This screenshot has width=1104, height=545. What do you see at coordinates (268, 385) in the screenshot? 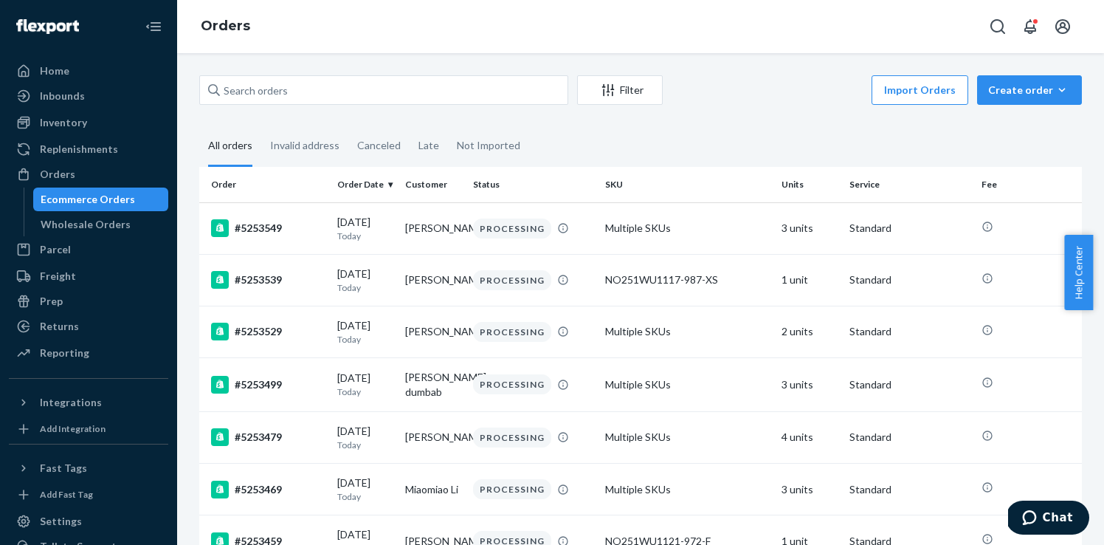
I see `div: #5253499` at bounding box center [268, 385].